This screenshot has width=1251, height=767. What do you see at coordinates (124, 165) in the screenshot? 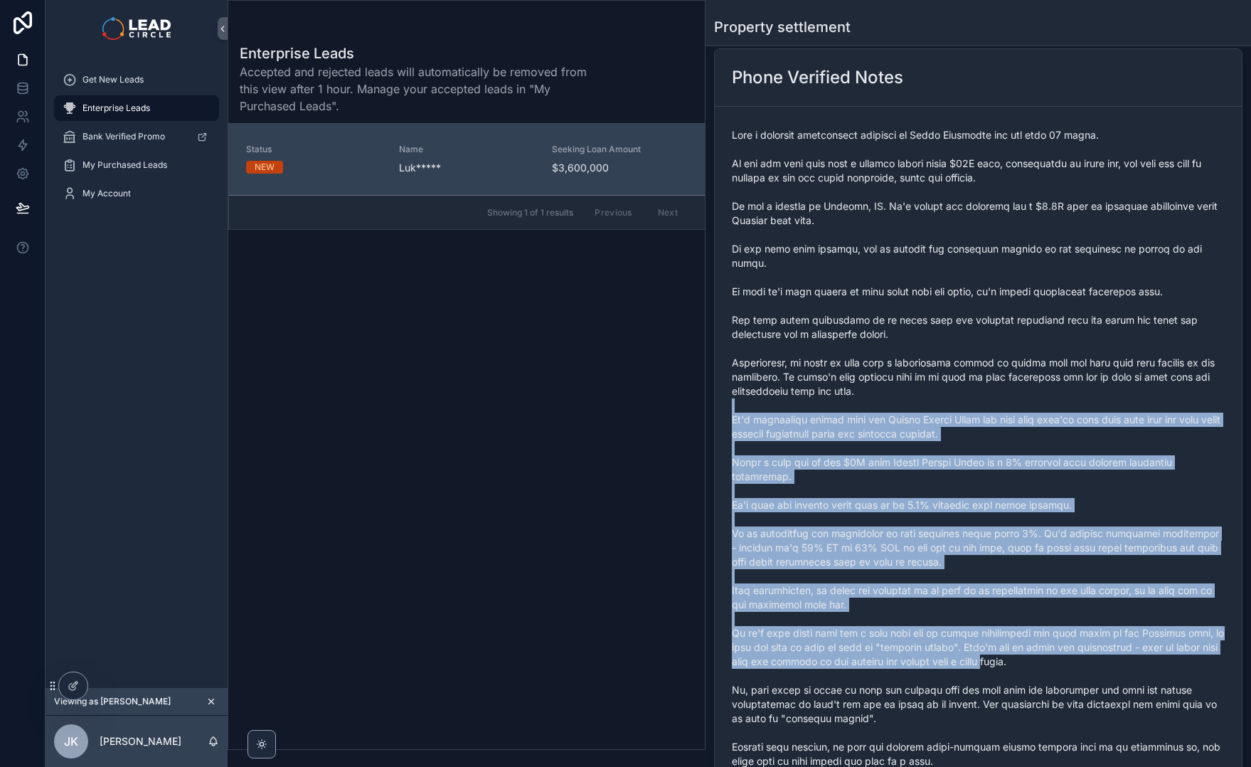
I see `span: My Purchased Leads` at bounding box center [124, 165].